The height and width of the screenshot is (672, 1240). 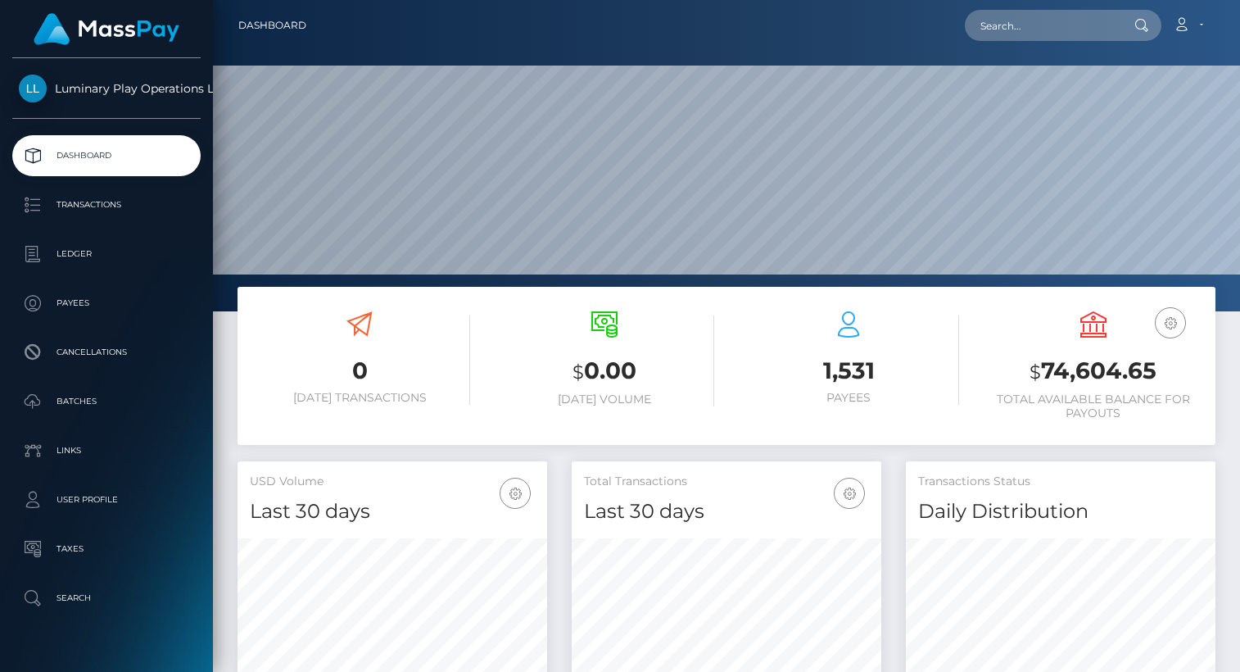 I want to click on img: Luminary Play Operations Limited, so click(x=33, y=88).